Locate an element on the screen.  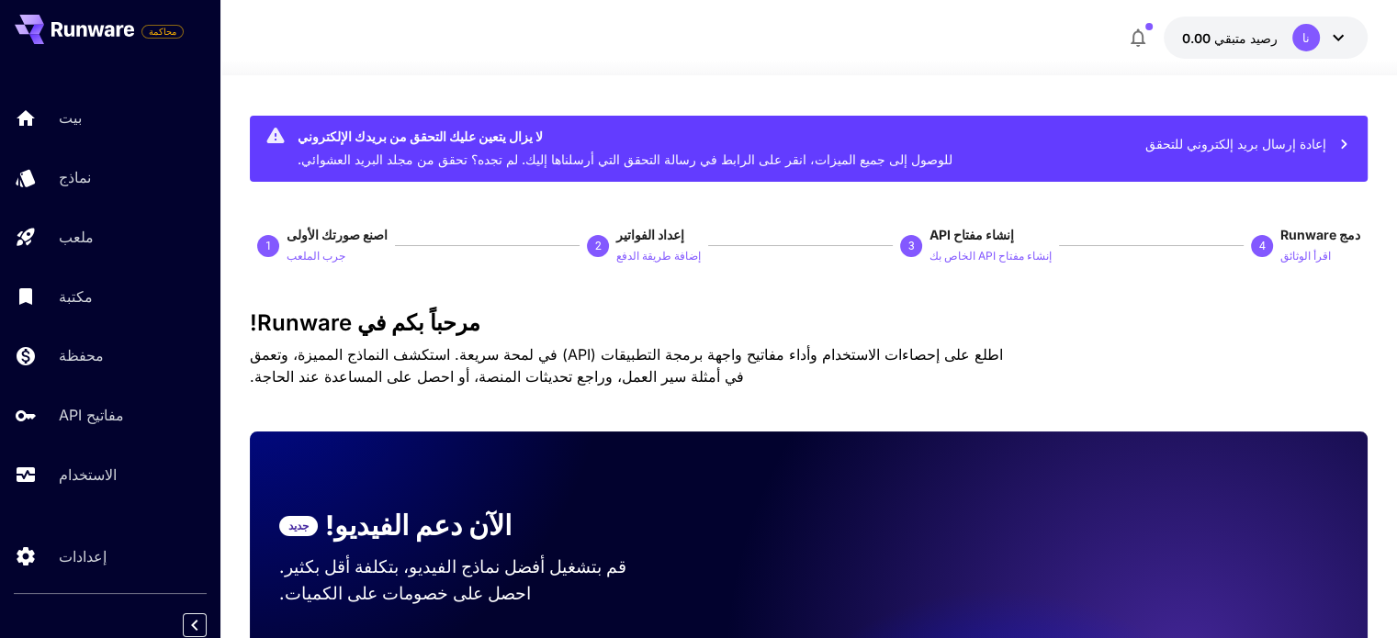
button: إنشاء مفتاح API الخاص بك is located at coordinates (990, 255).